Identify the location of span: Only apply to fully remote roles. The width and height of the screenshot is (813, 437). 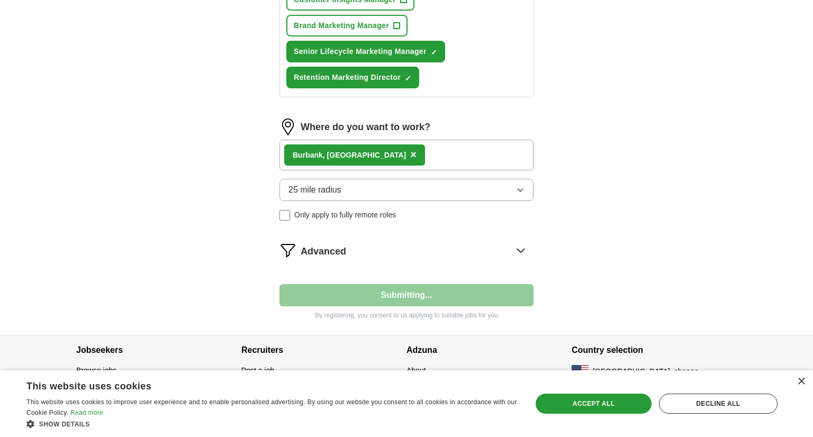
(345, 215).